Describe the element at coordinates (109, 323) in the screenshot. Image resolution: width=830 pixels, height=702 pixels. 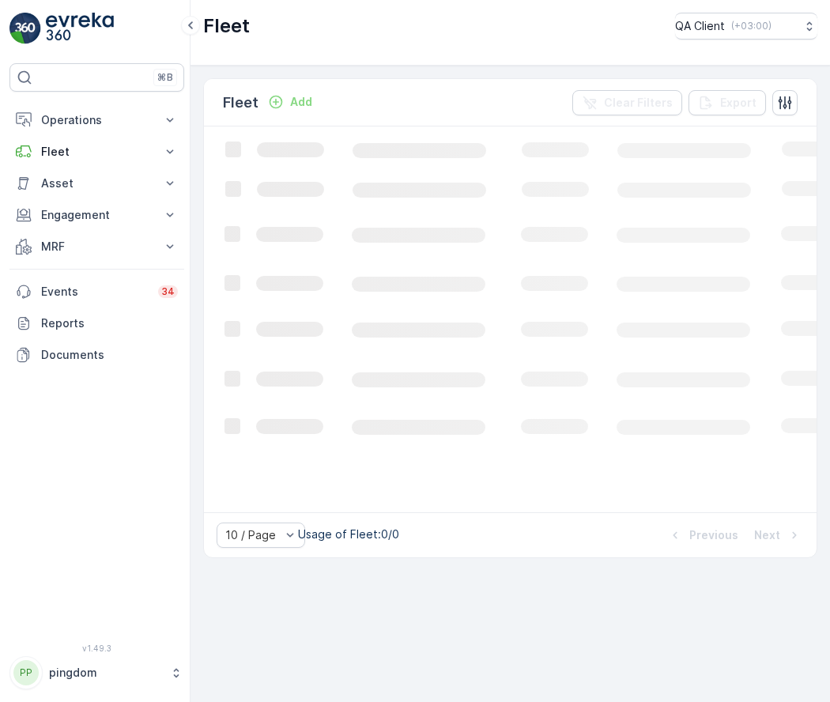
I see `p: Reports` at that location.